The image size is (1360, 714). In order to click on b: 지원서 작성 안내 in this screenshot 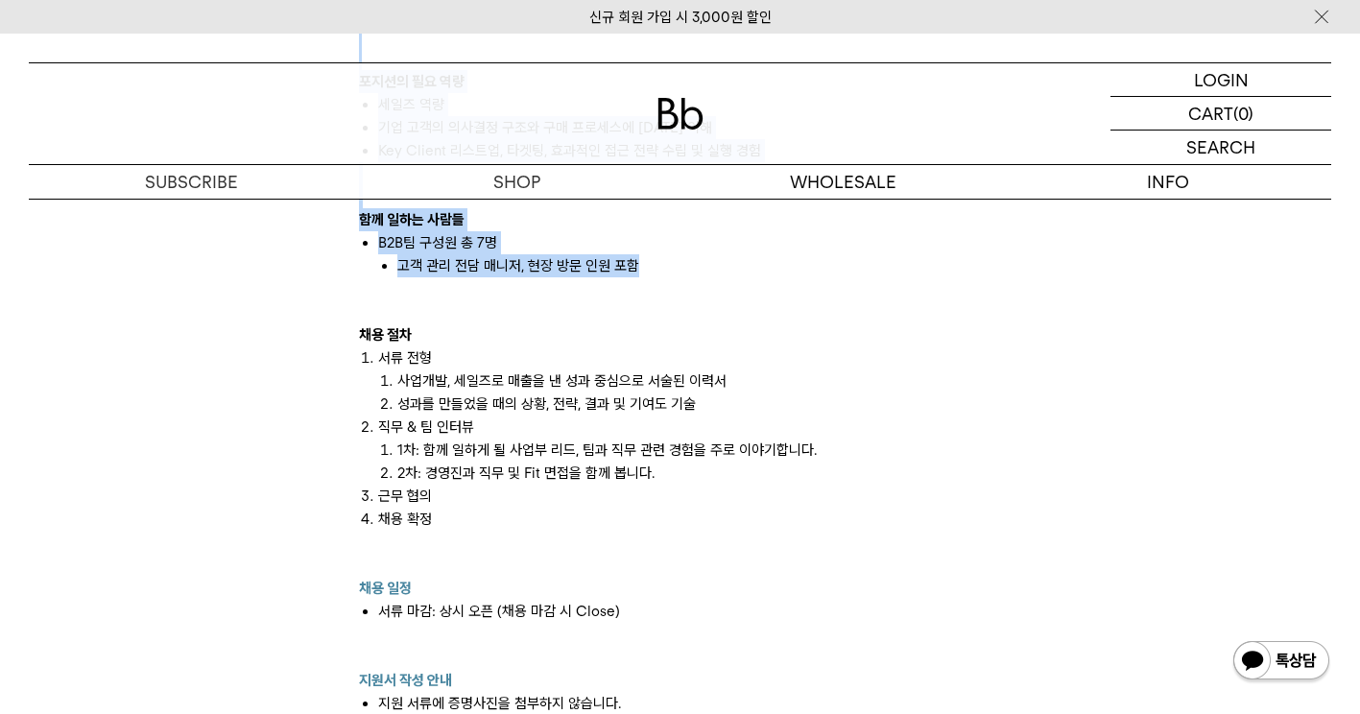, I will do `click(405, 680)`.